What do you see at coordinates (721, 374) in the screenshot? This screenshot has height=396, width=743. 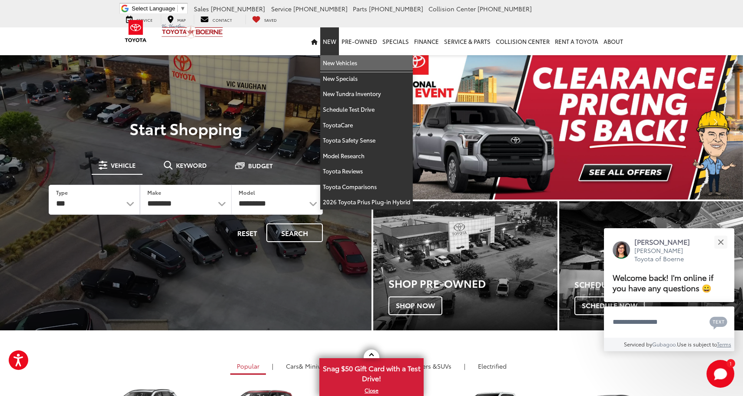 I see `svg: Start Chat` at bounding box center [721, 374].